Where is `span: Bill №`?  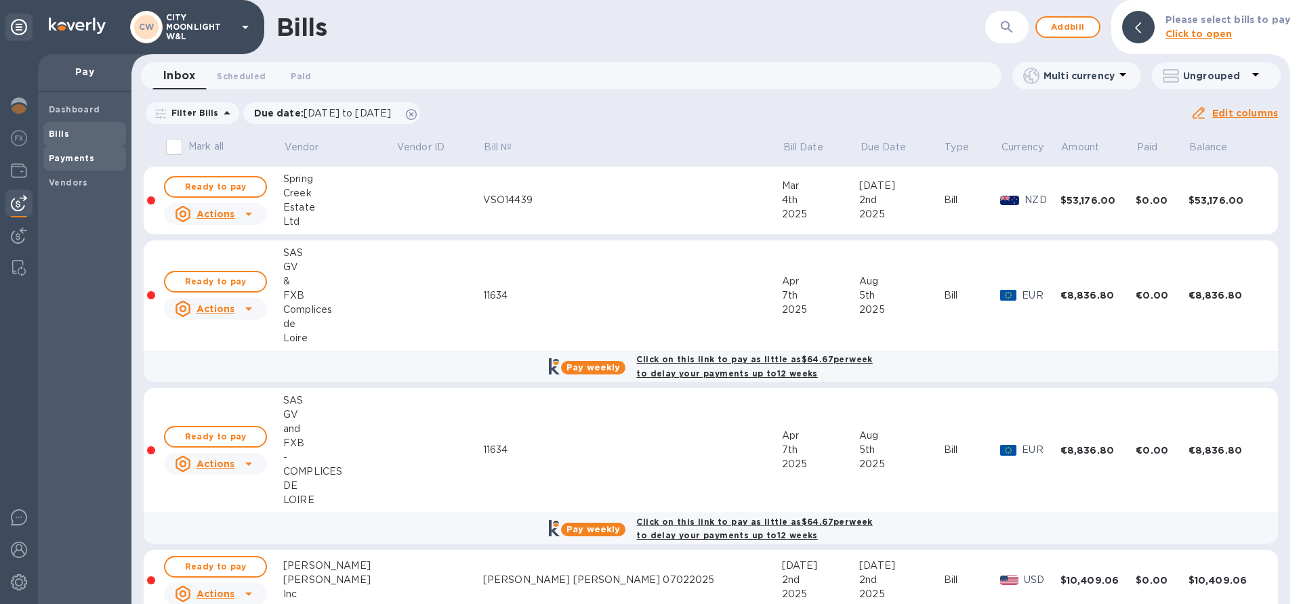 span: Bill № is located at coordinates (506, 147).